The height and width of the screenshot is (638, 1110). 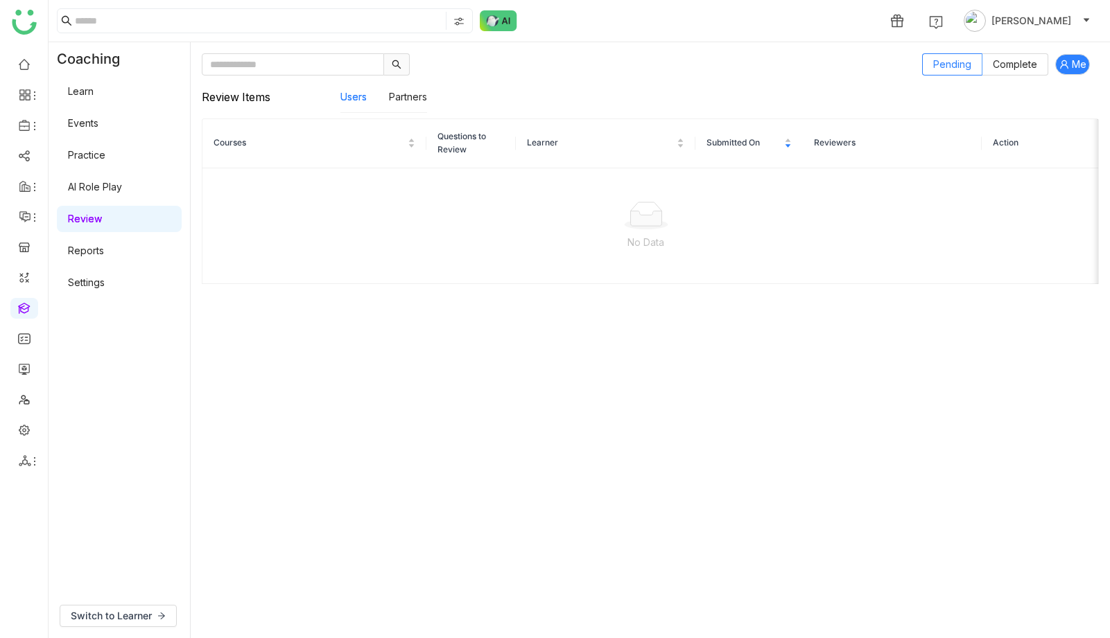 What do you see at coordinates (459, 21) in the screenshot?
I see `img: search-type.svg` at bounding box center [459, 21].